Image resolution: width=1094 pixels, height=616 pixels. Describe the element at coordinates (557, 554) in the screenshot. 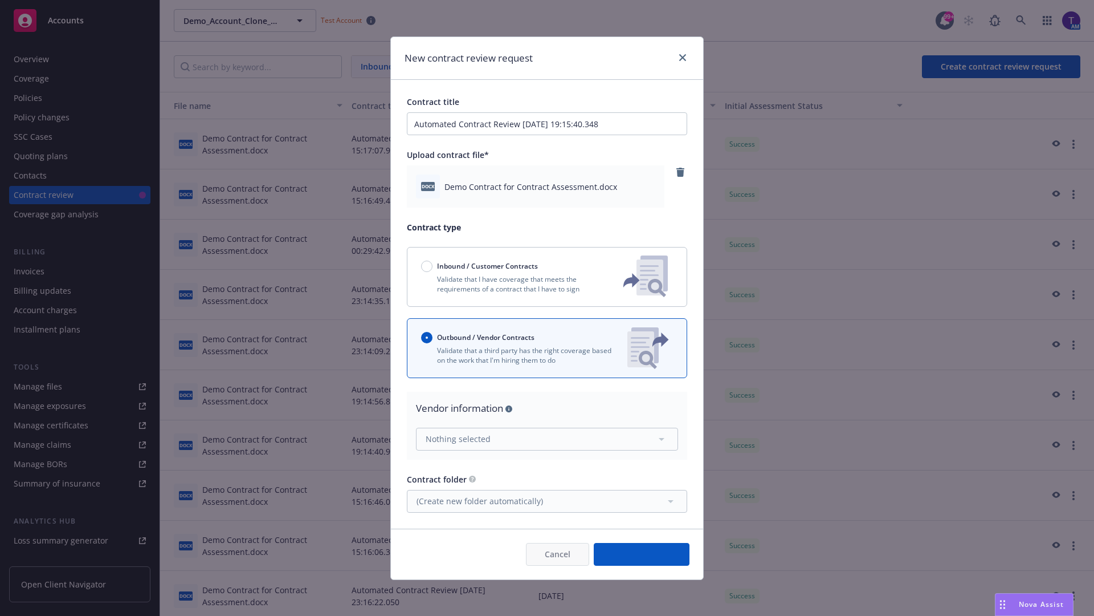

I see `span: Cancel` at that location.